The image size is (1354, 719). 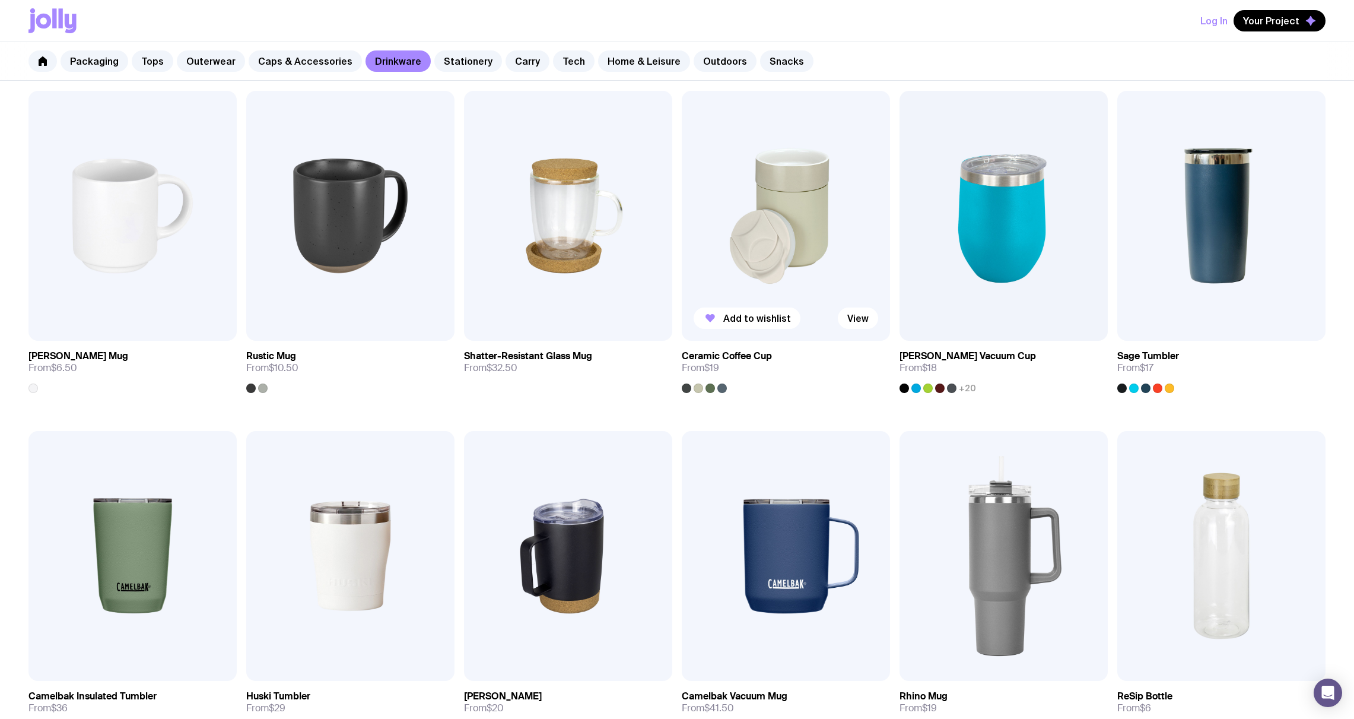 What do you see at coordinates (468, 61) in the screenshot?
I see `a: Stationery` at bounding box center [468, 61].